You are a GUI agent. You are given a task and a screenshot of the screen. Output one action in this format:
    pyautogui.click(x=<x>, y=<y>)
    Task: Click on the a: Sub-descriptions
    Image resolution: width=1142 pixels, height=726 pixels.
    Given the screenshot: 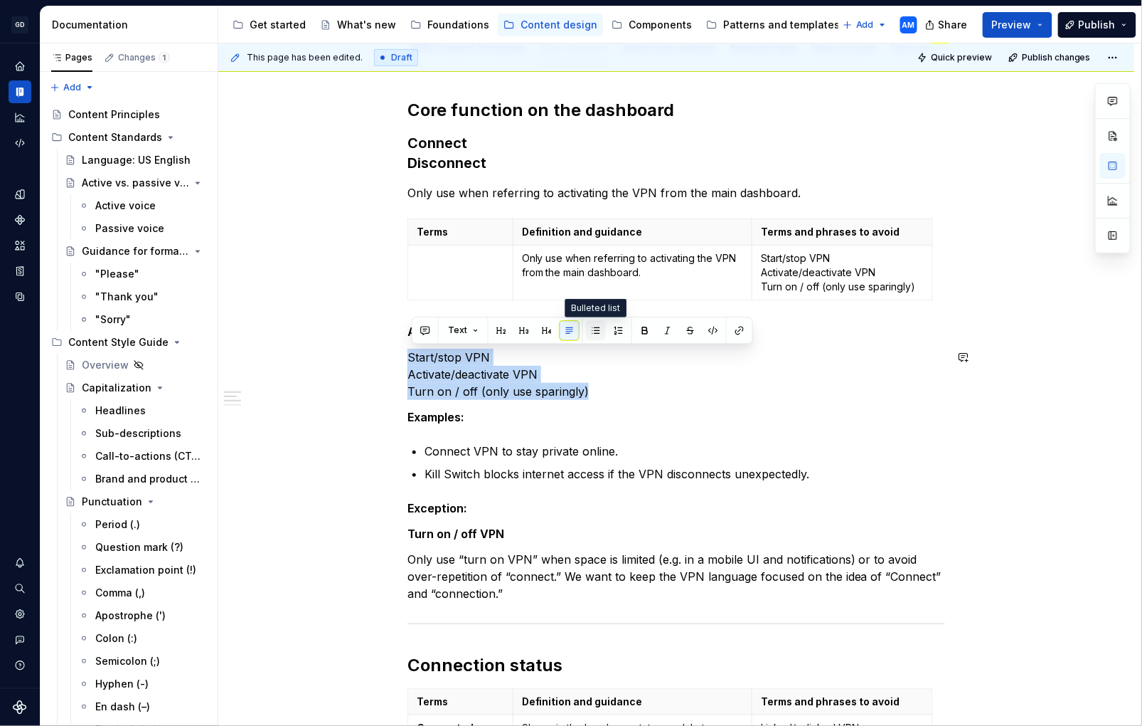 What is the action you would take?
    pyautogui.click(x=142, y=433)
    